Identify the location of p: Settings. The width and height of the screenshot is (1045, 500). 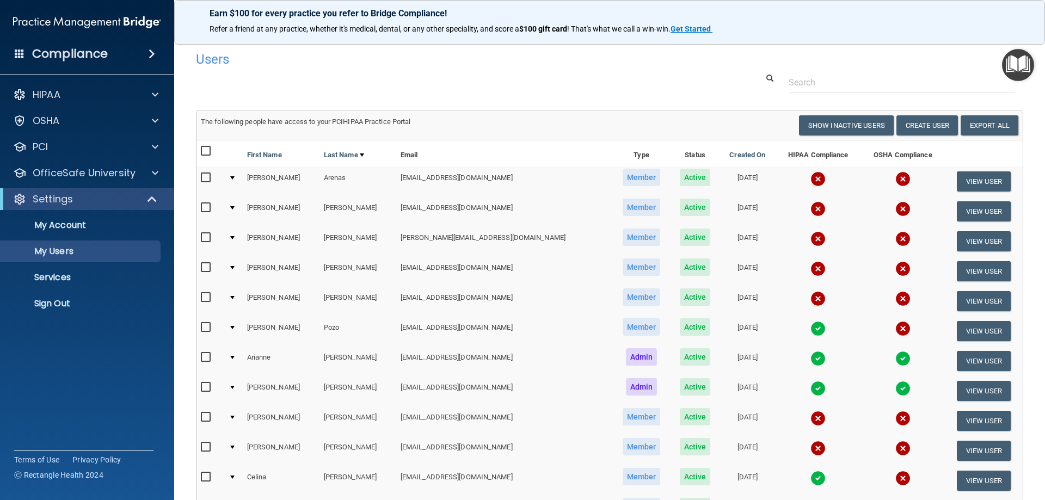
(53, 199).